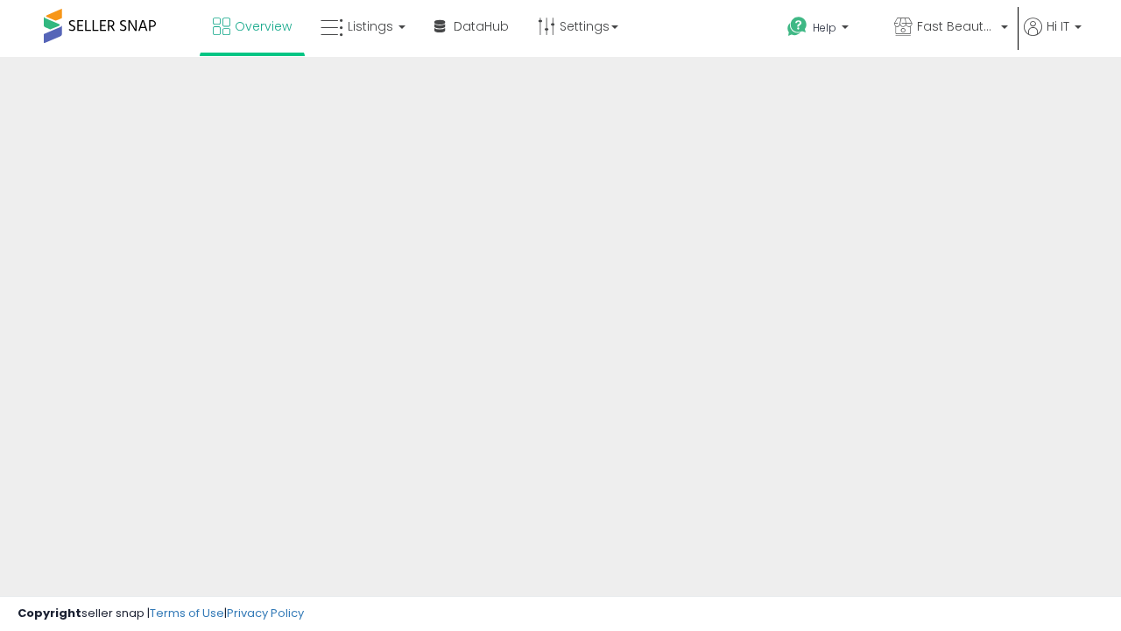 Image resolution: width=1121 pixels, height=631 pixels. I want to click on span: Overview, so click(263, 26).